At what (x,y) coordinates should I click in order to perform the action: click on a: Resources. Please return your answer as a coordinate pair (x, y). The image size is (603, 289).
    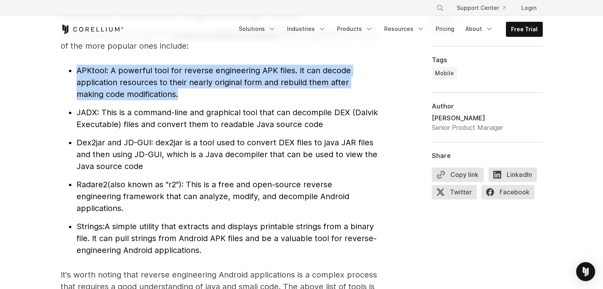
    Looking at the image, I should click on (404, 29).